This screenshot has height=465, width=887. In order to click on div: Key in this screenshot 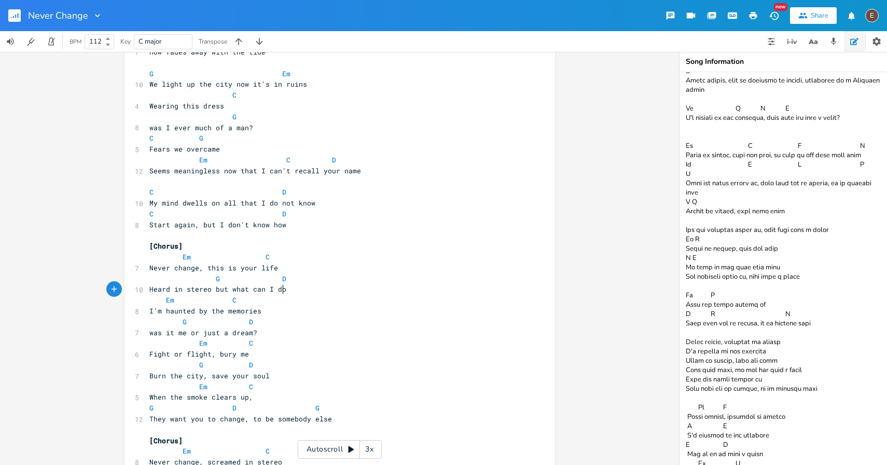, I will do `click(126, 42)`.